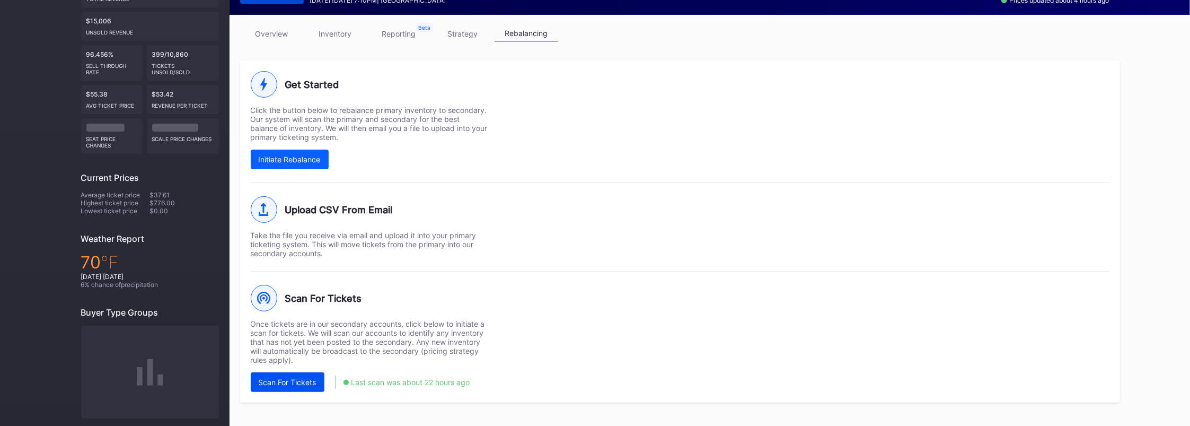 The image size is (1190, 426). Describe the element at coordinates (116, 210) in the screenshot. I see `div: Lowest ticket price` at that location.